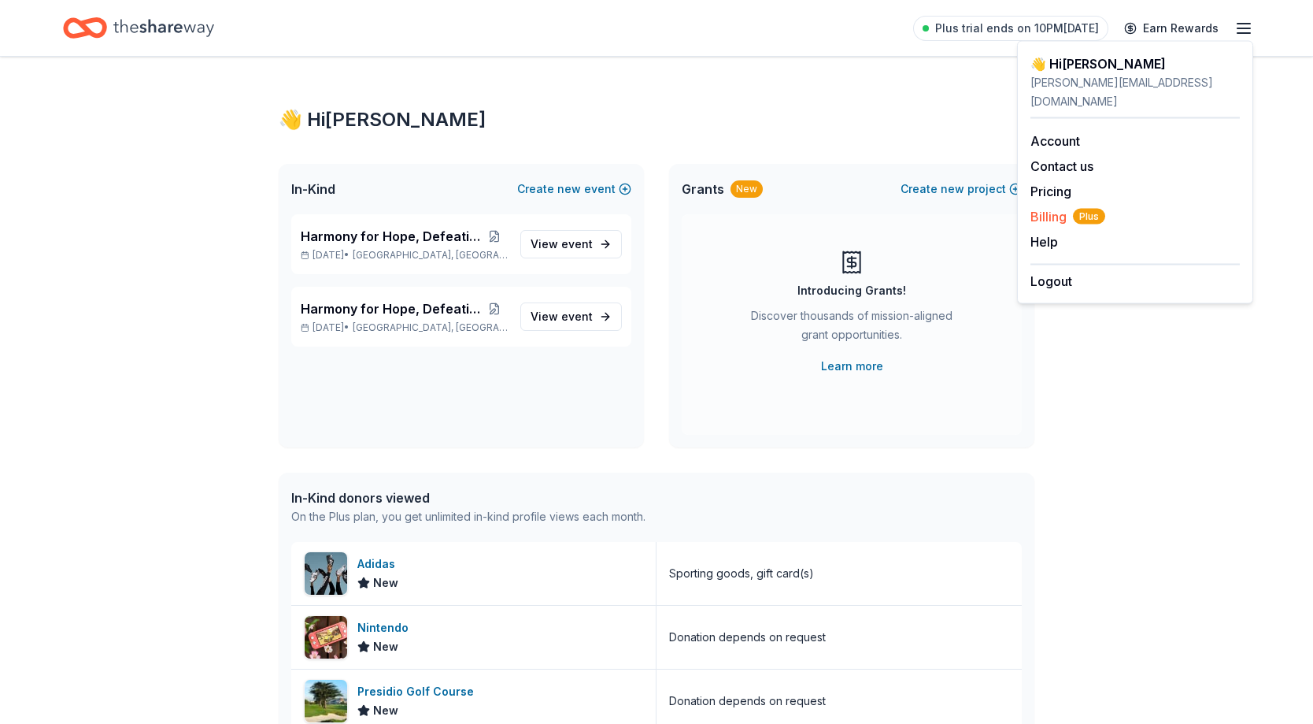  I want to click on div: Adidas, so click(379, 564).